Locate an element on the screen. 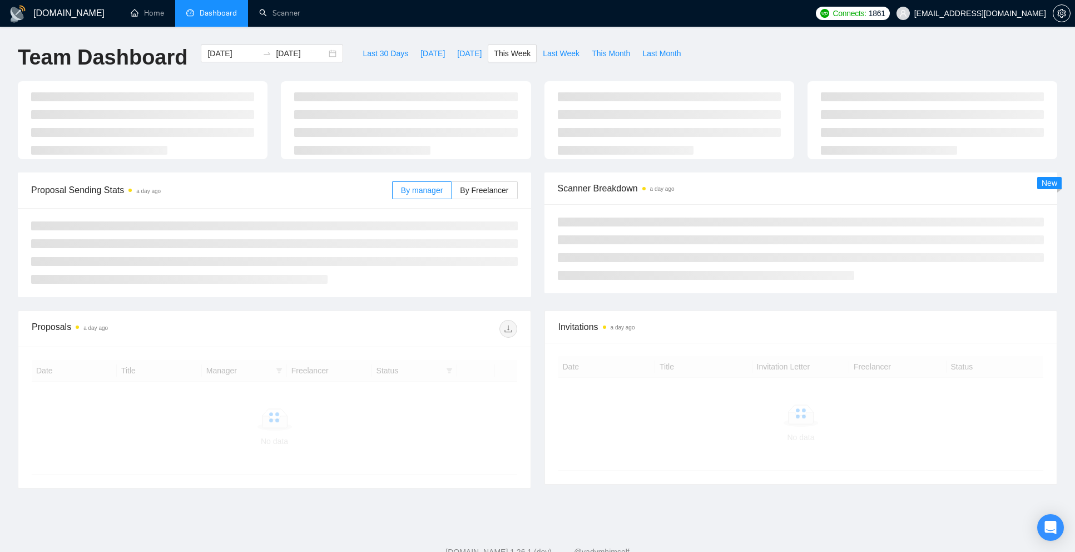 The width and height of the screenshot is (1075, 552). span: user is located at coordinates (903, 13).